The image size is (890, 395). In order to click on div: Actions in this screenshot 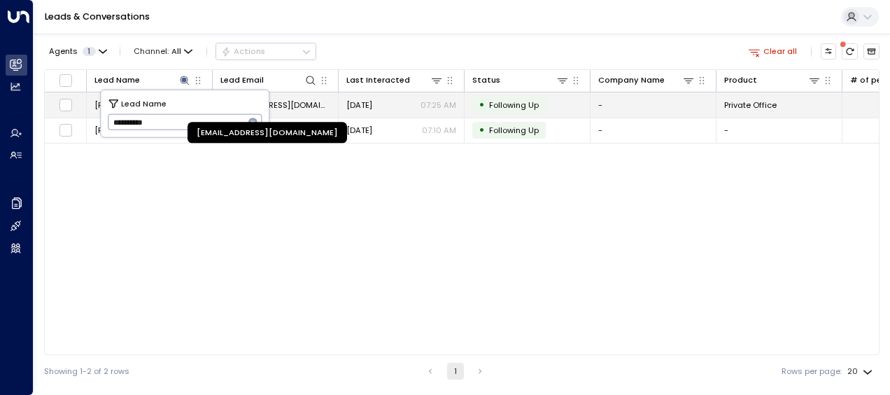, I will do `click(243, 51)`.